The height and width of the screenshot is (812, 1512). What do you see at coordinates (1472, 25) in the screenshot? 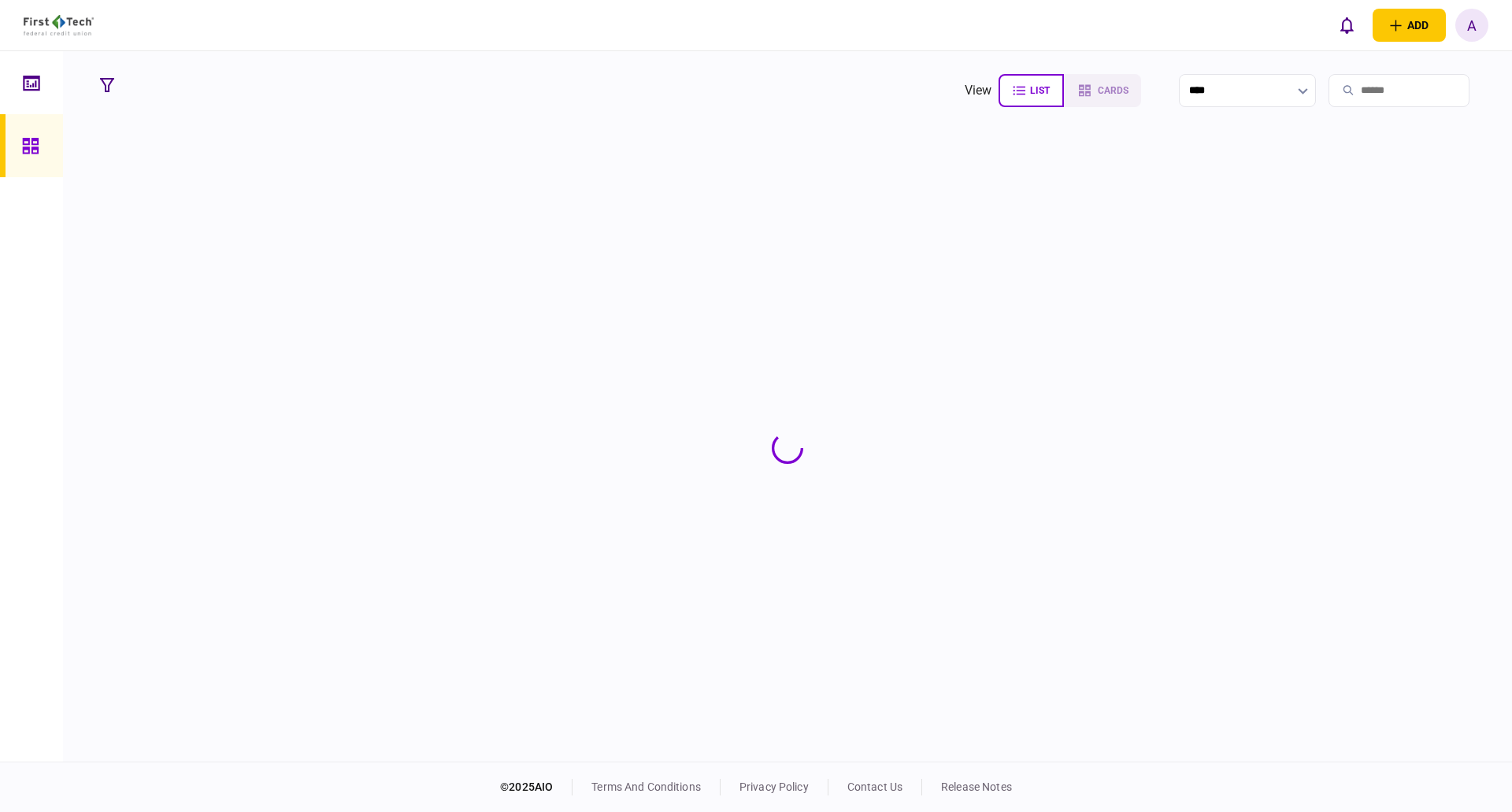
I see `div: A` at bounding box center [1472, 25].